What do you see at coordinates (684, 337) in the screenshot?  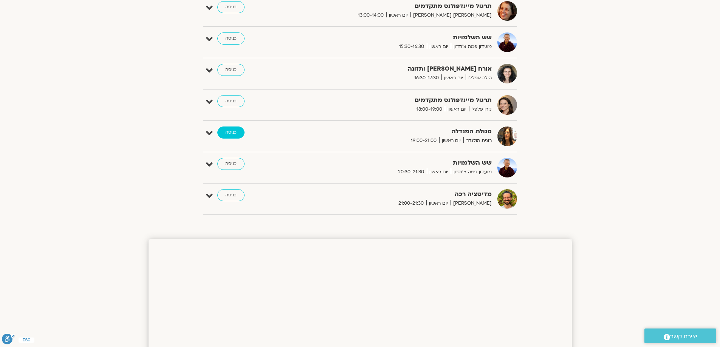 I see `span: יצירת קשר` at bounding box center [684, 337].